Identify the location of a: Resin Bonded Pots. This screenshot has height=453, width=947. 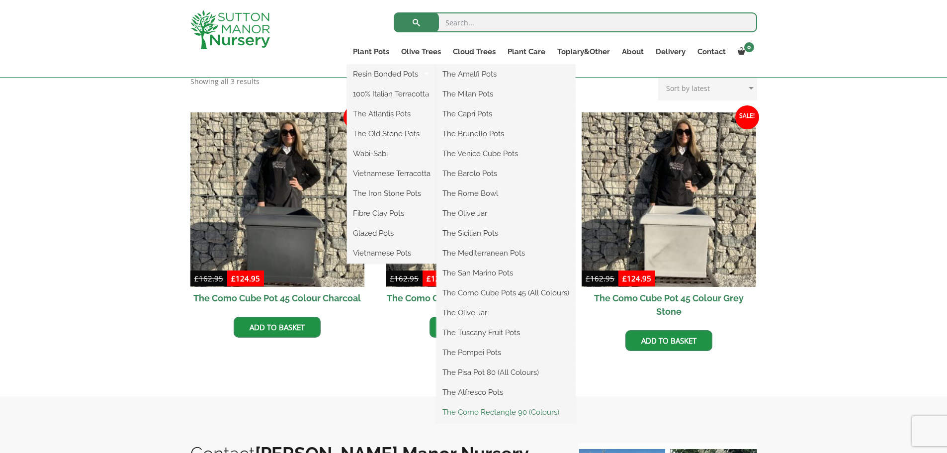
(392, 74).